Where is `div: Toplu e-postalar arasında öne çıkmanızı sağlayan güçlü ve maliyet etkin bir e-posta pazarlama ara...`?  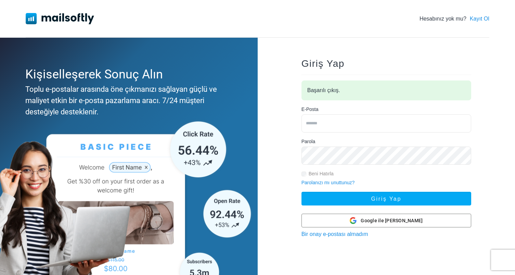
div: Toplu e-postalar arasında öne çıkmanızı sağlayan güçlü ve maliyet etkin bir e-posta pazarlama ara... is located at coordinates (127, 100).